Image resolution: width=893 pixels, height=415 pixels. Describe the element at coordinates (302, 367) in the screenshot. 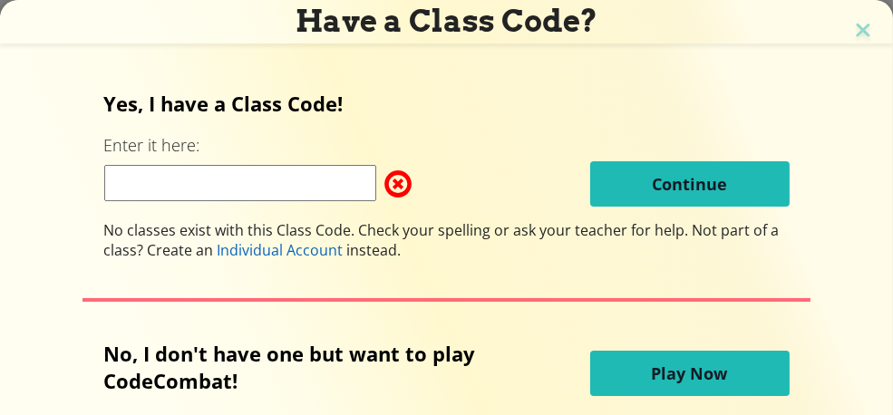

I see `p: No, I don't have one but want to play CodeCombat!` at that location.